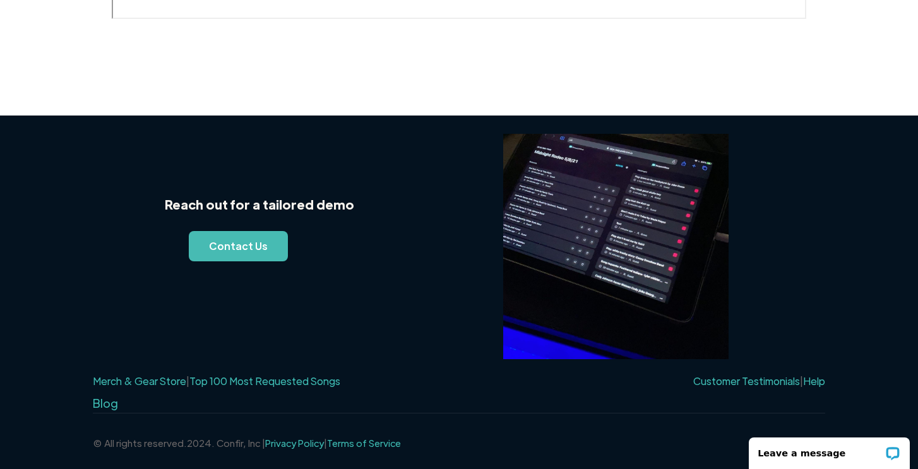 The image size is (918, 469). I want to click on a: Merch & Gear Store, so click(140, 381).